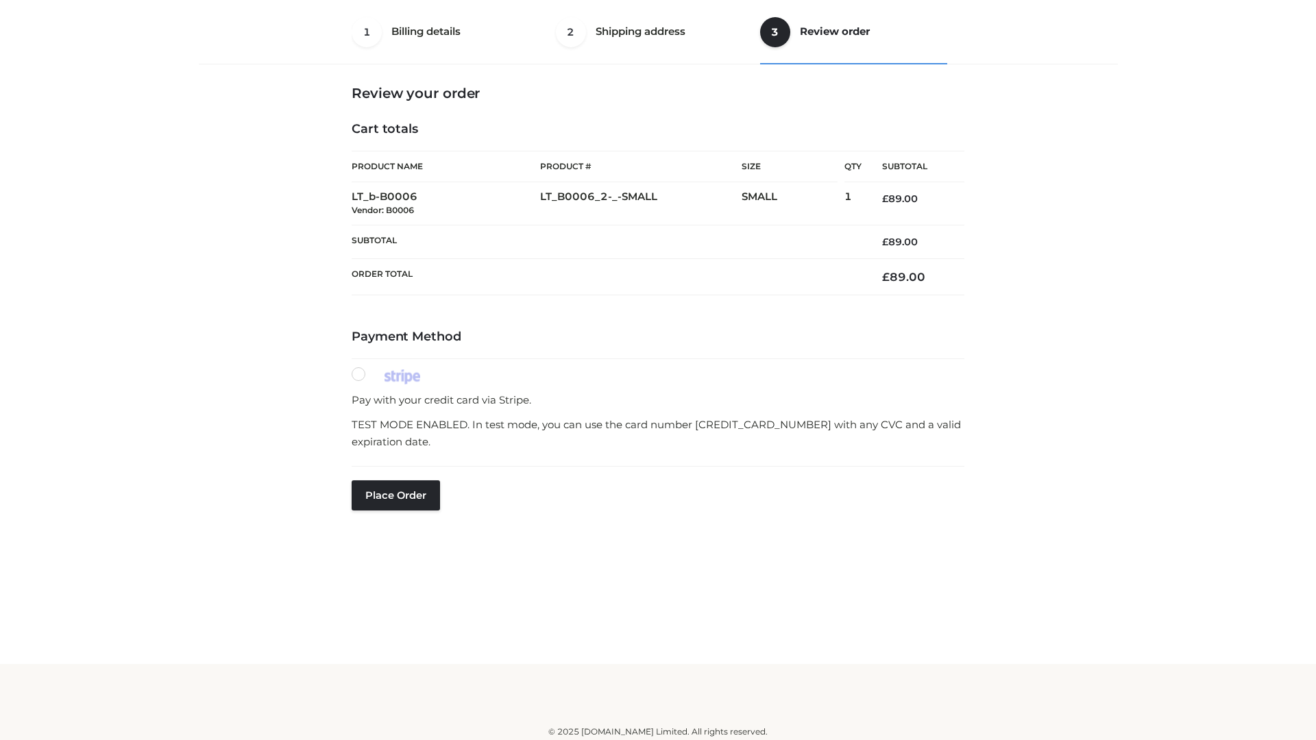  What do you see at coordinates (790, 167) in the screenshot?
I see `th: Size` at bounding box center [790, 167].